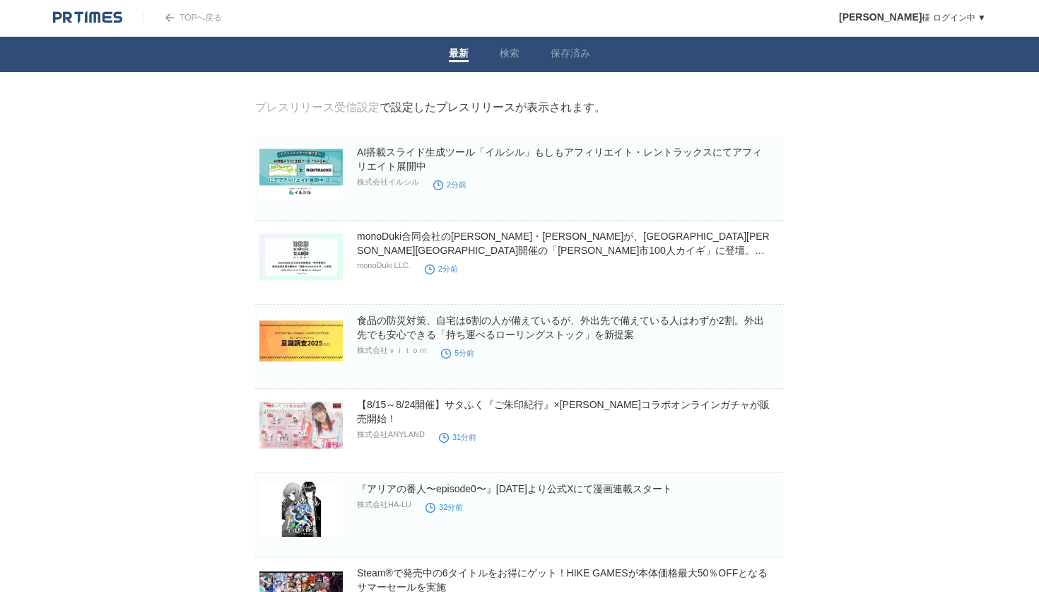  Describe the element at coordinates (430, 107) in the screenshot. I see `div: で設定したプレスリリースが表示されます。` at that location.